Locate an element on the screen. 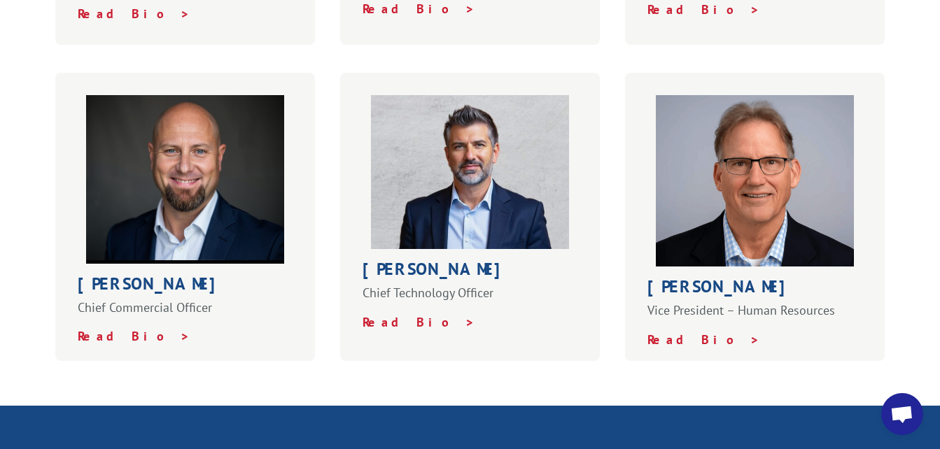 Image resolution: width=940 pixels, height=449 pixels. img: kevin-holland-headshot-web is located at coordinates (755, 181).